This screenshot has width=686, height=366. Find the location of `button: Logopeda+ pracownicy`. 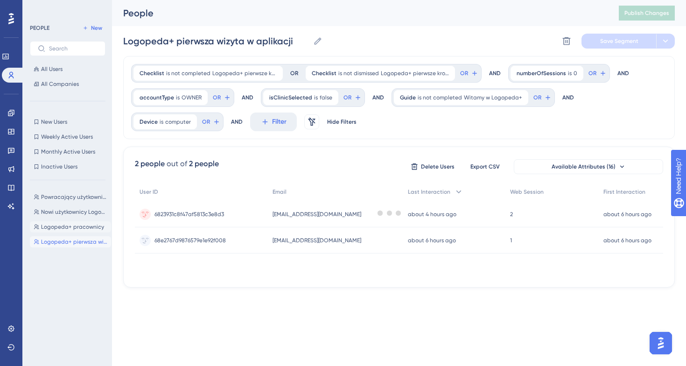

button: Logopeda+ pracownicy is located at coordinates (70, 227).